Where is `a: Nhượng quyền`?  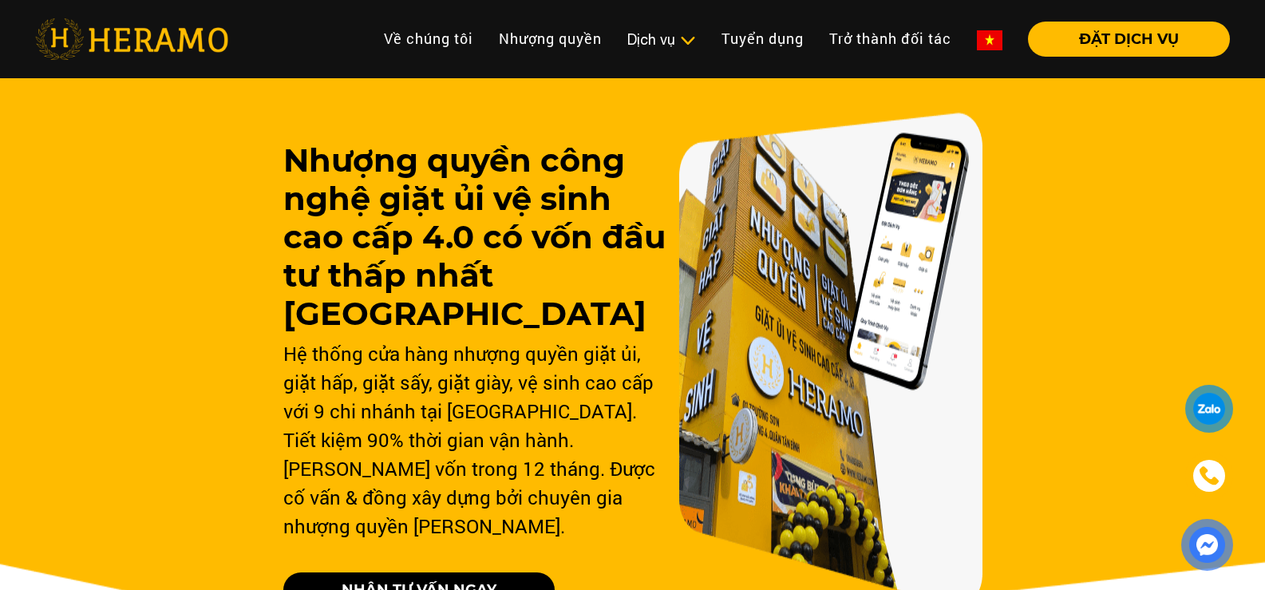
a: Nhượng quyền is located at coordinates (550, 38).